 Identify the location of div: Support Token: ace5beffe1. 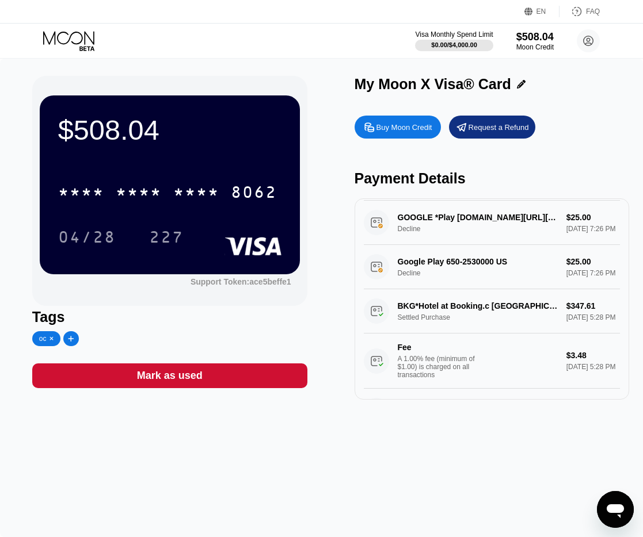
(241, 282).